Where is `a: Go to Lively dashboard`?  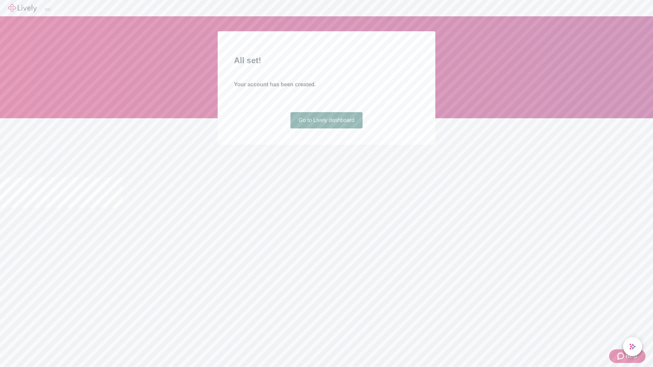 a: Go to Lively dashboard is located at coordinates (327, 120).